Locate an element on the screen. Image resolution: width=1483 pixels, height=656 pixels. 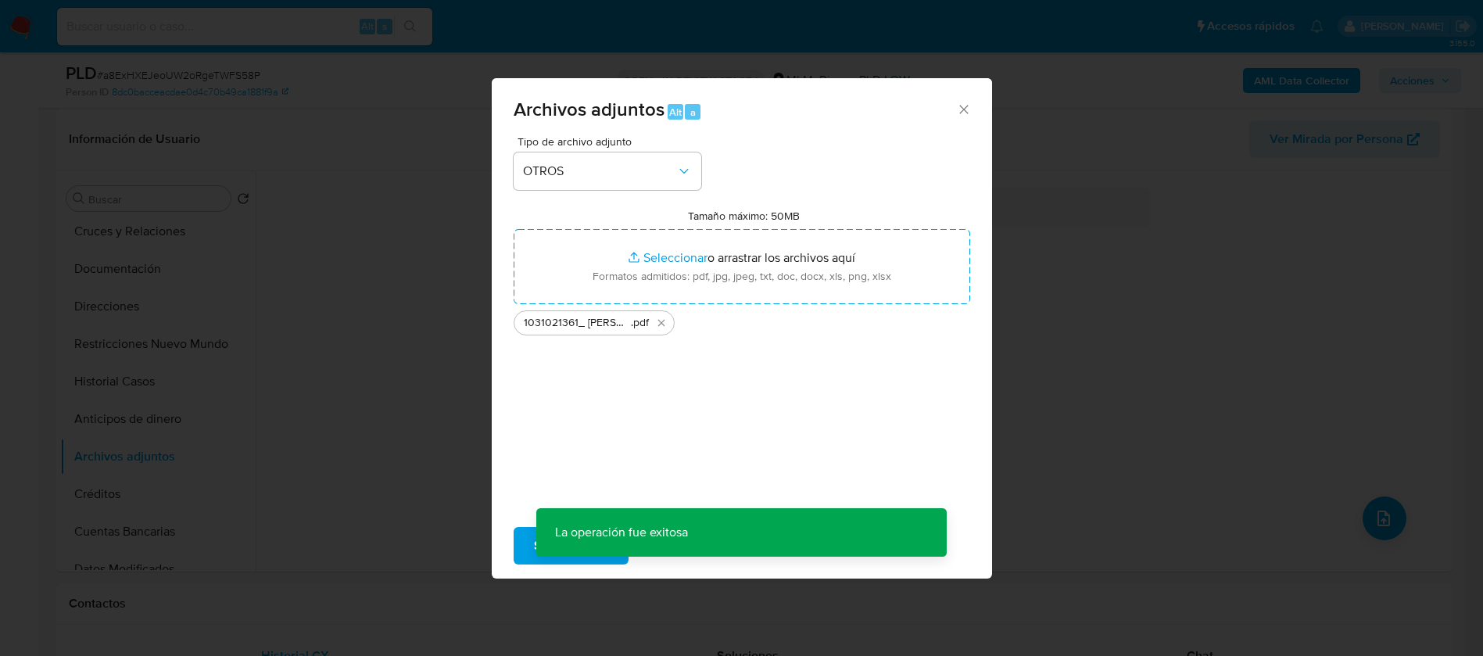
span: Cancelar is located at coordinates (680, 546).